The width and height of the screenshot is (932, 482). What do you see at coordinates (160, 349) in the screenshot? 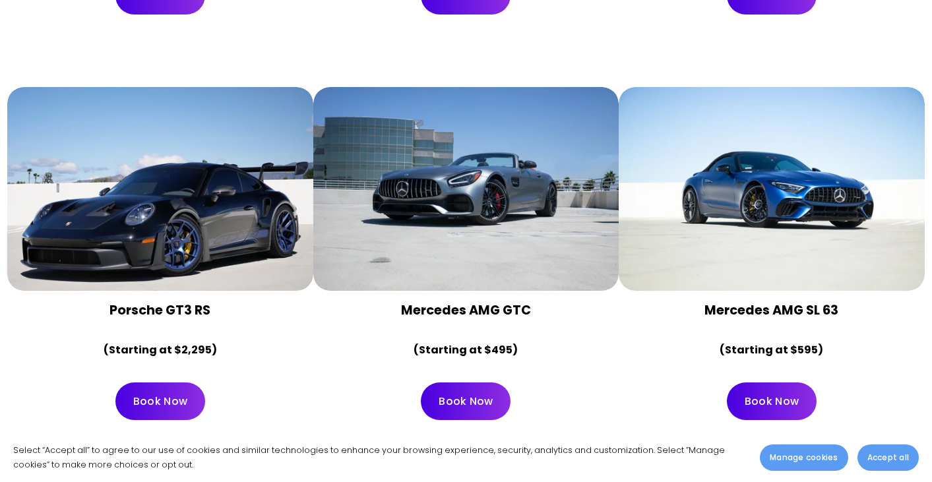
I see `strong: (Starting at $2,295)` at bounding box center [160, 349].